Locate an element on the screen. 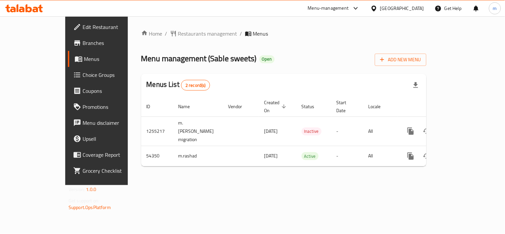 Image resolution: width=505 pixels, height=234 pixels. div: Menu-management is located at coordinates (328, 8).